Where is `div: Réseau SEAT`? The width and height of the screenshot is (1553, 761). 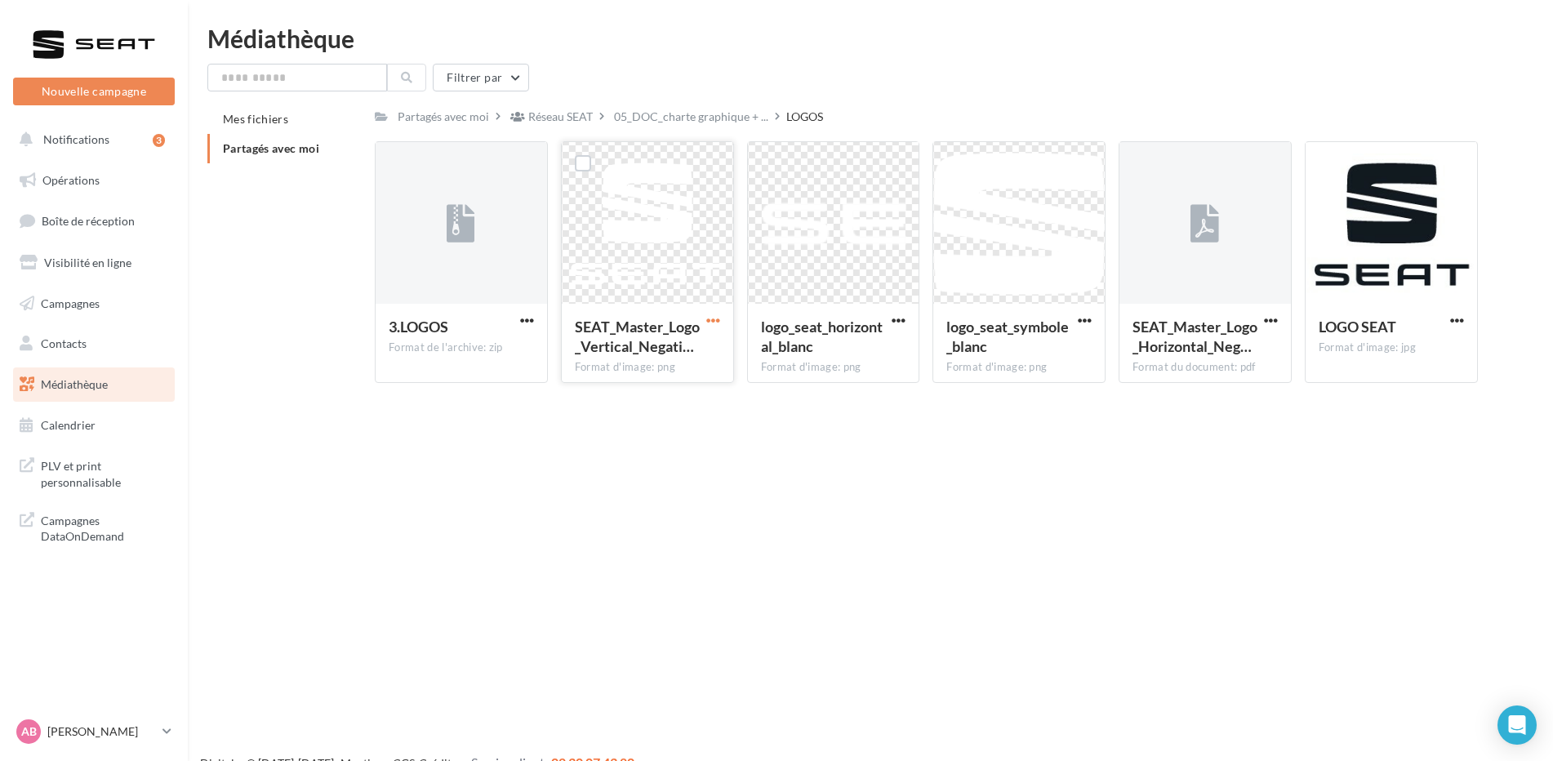
div: Réseau SEAT is located at coordinates (560, 117).